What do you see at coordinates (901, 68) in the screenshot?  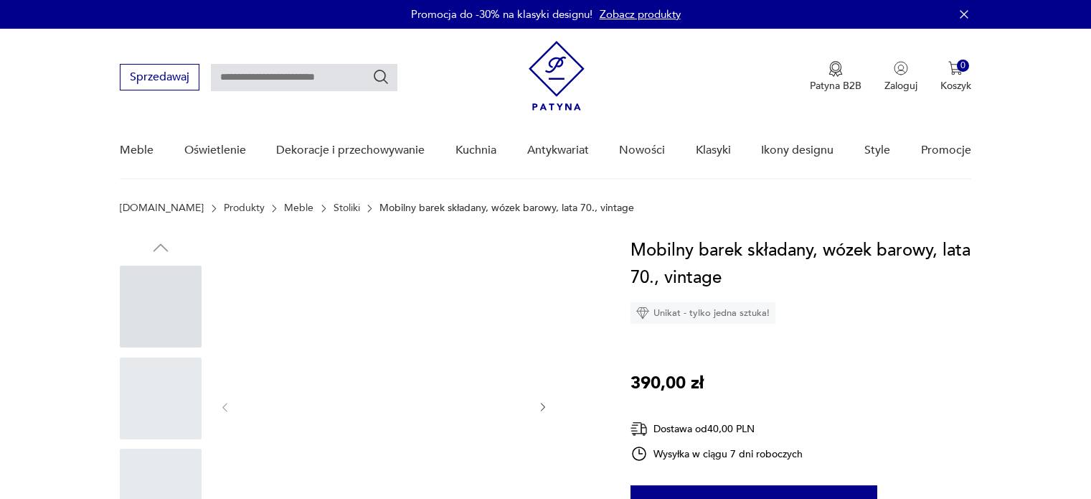 I see `img: Ikonka użytkownika` at bounding box center [901, 68].